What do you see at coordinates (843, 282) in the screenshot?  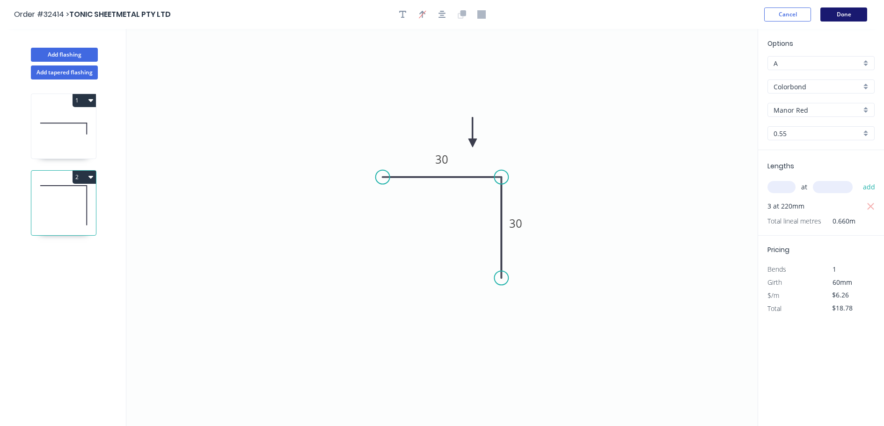 I see `span: 60mm` at bounding box center [843, 282].